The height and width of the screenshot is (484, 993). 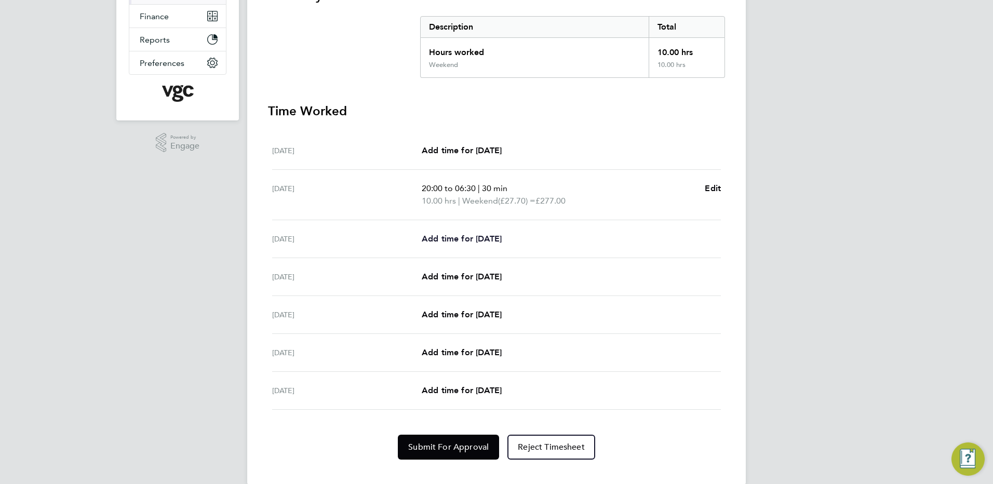 I want to click on span: Weekend, so click(x=480, y=201).